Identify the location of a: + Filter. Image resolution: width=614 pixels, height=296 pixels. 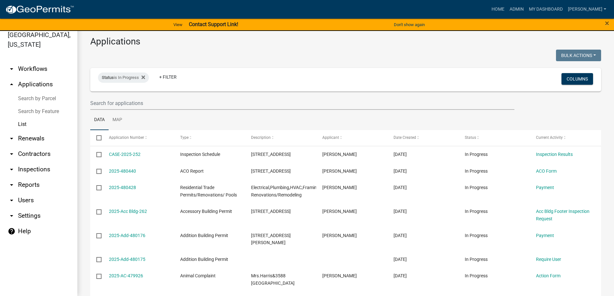
(168, 77).